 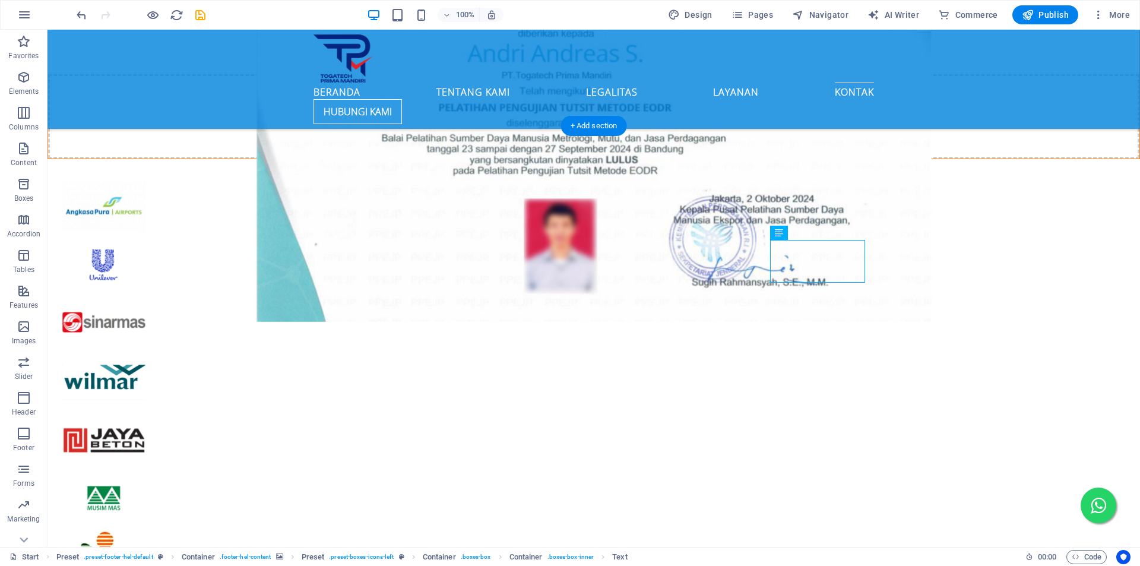 What do you see at coordinates (571, 557) in the screenshot?
I see `span: . boxes-box-inner` at bounding box center [571, 557].